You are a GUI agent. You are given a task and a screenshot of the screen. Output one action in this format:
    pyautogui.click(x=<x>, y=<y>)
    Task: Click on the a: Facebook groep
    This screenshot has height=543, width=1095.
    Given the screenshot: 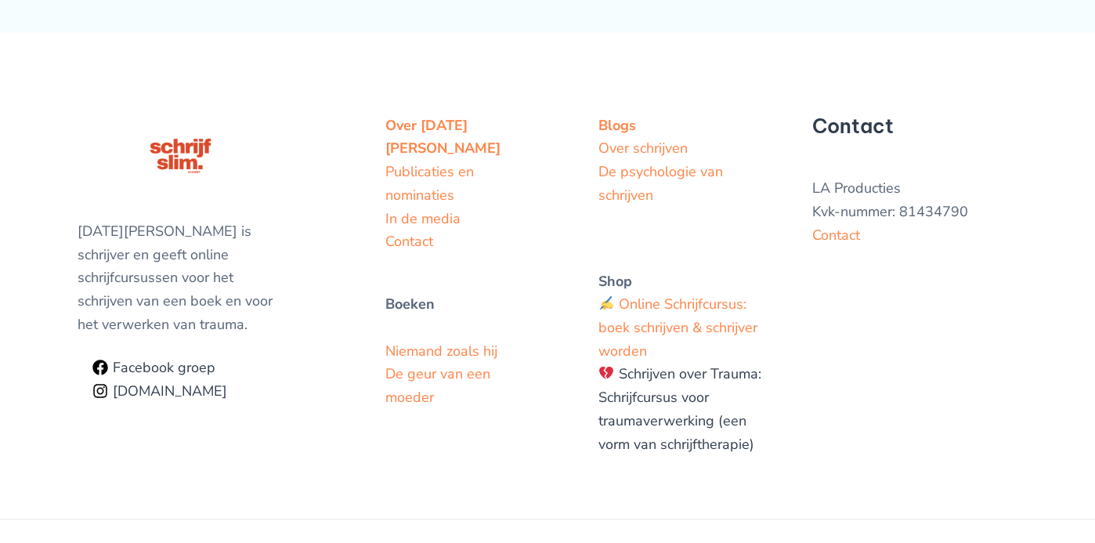 What is the action you would take?
    pyautogui.click(x=154, y=367)
    